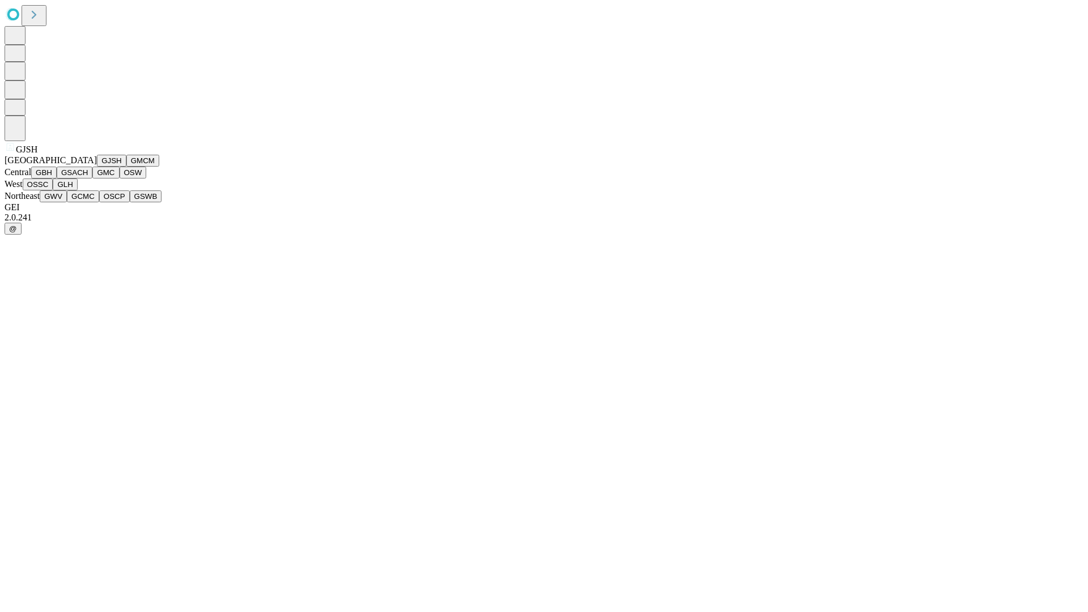 This screenshot has width=1088, height=612. I want to click on button: OSSC, so click(38, 184).